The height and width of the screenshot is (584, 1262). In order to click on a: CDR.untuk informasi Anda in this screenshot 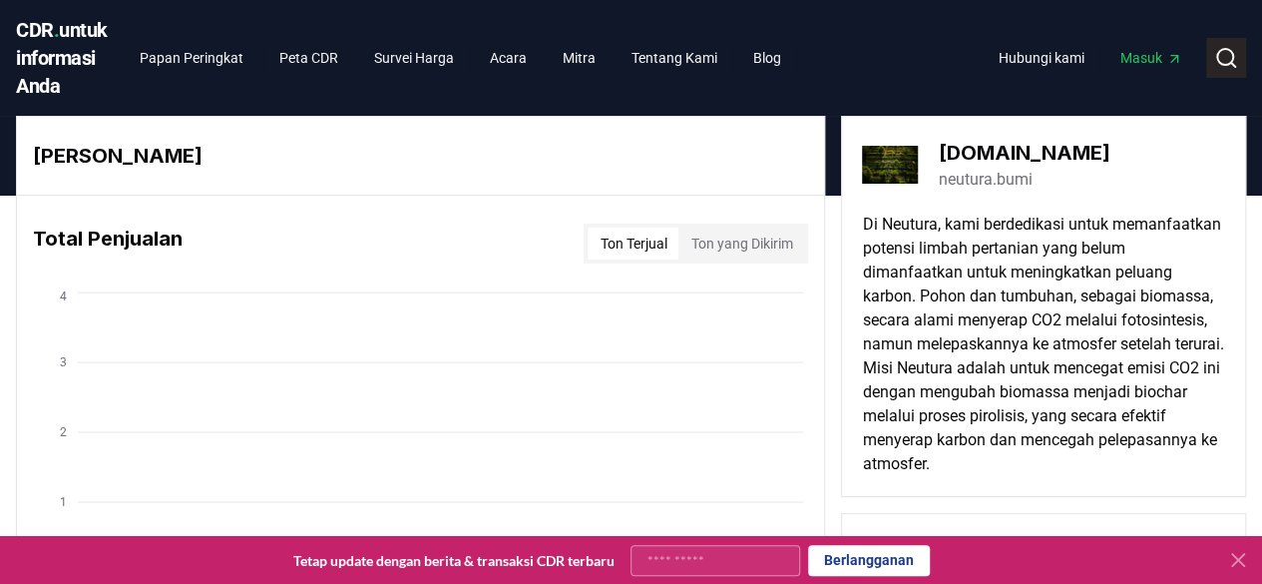, I will do `click(62, 58)`.